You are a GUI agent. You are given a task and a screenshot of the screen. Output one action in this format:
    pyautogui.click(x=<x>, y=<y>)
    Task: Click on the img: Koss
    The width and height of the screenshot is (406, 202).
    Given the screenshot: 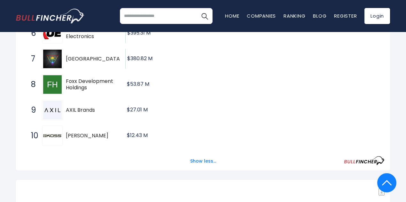 What is the action you would take?
    pyautogui.click(x=52, y=136)
    